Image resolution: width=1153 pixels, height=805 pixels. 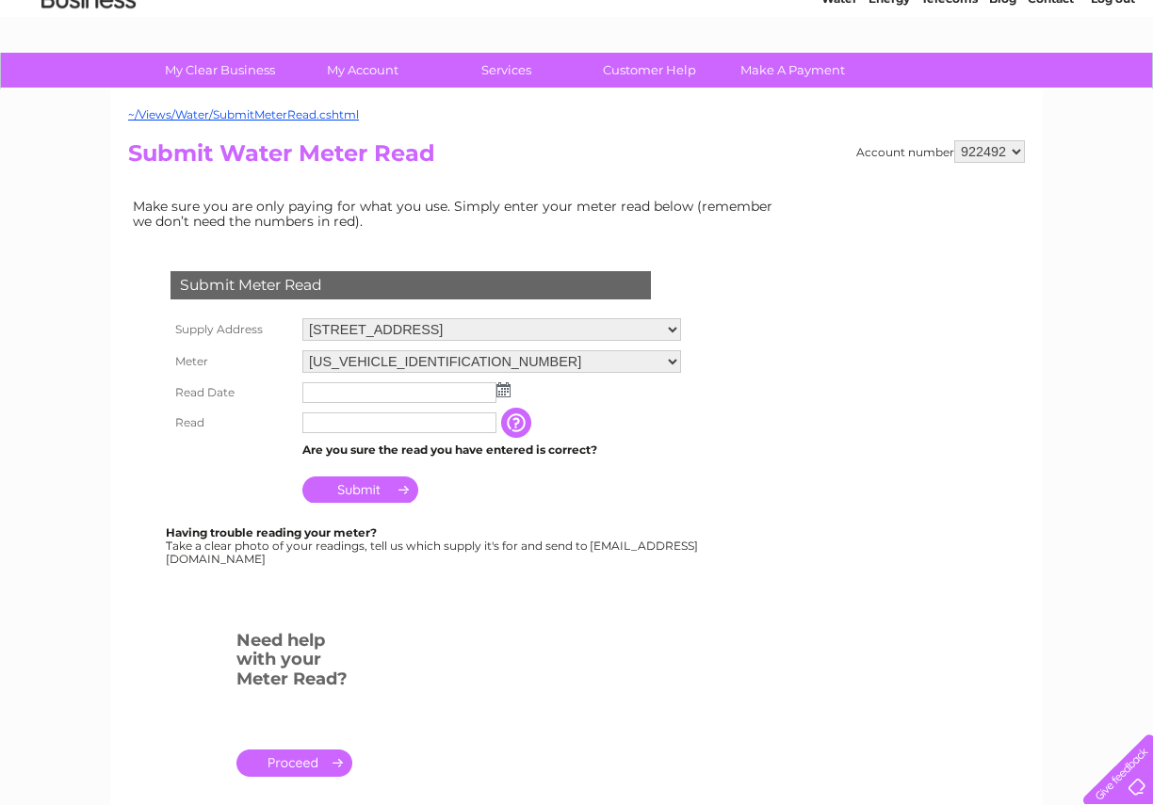 I want to click on th: Read, so click(x=232, y=423).